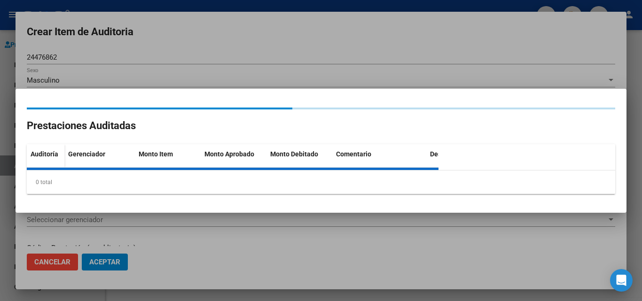 The image size is (642, 301). What do you see at coordinates (168, 164) in the screenshot?
I see `datatable-header-cell: Monto Item` at bounding box center [168, 164].